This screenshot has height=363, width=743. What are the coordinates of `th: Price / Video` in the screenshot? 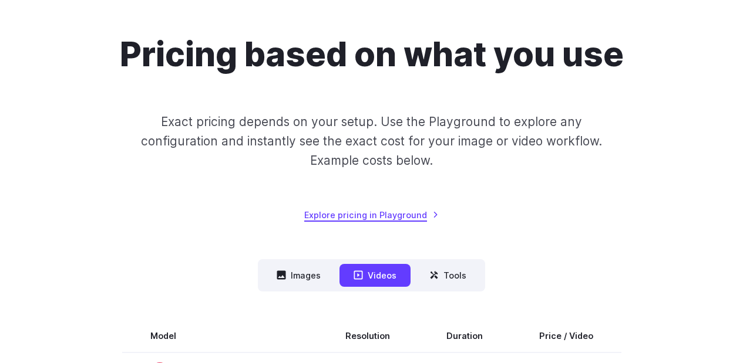 It's located at (566, 336).